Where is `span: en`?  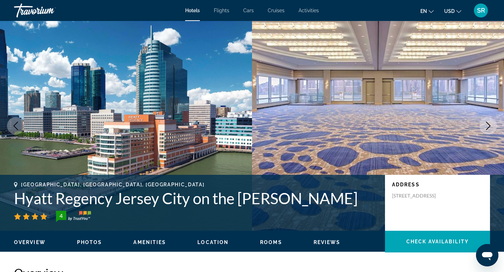
span: en is located at coordinates (424, 11).